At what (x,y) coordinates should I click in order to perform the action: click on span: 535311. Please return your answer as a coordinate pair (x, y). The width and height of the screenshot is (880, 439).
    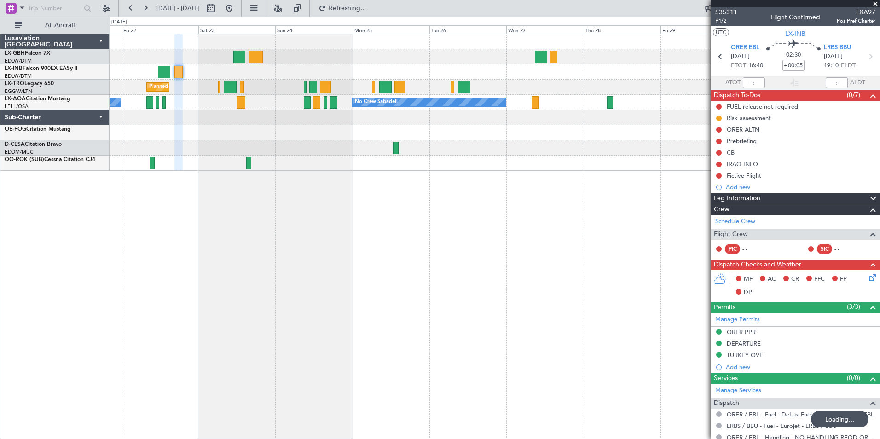
    Looking at the image, I should click on (726, 12).